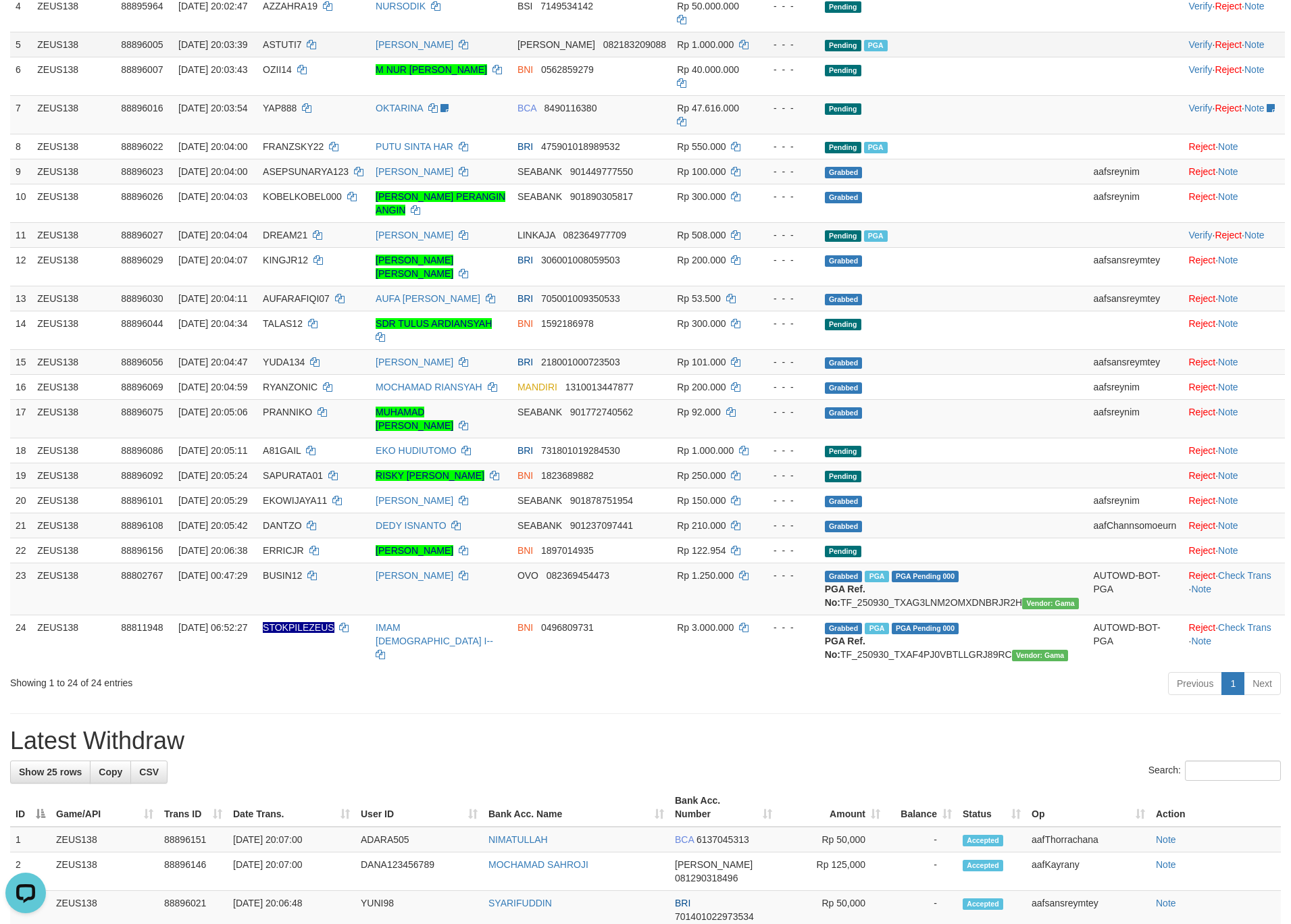 This screenshot has width=1291, height=924. Describe the element at coordinates (701, 362) in the screenshot. I see `span: Rp 101.000` at that location.